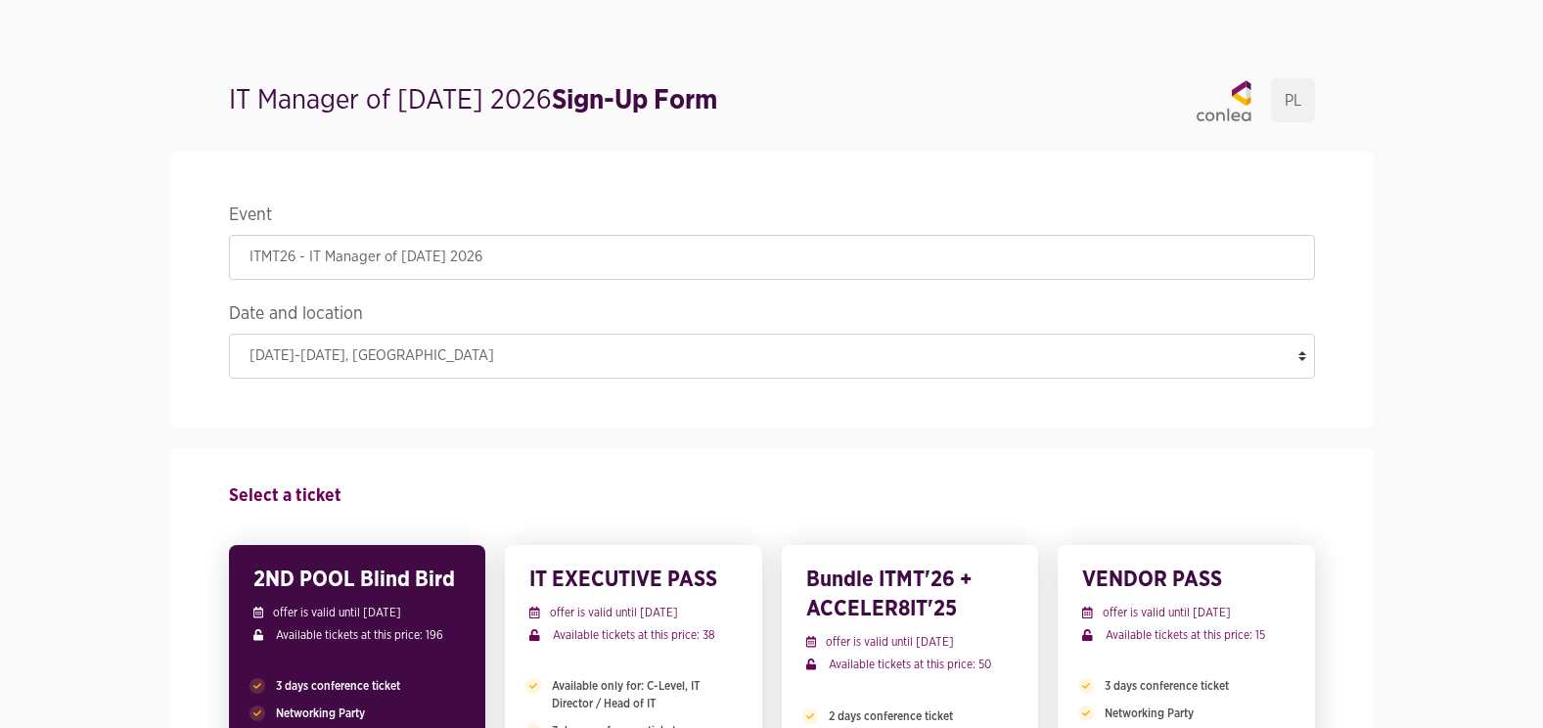 The height and width of the screenshot is (728, 1543). What do you see at coordinates (772, 217) in the screenshot?
I see `legend: Event` at bounding box center [772, 217].